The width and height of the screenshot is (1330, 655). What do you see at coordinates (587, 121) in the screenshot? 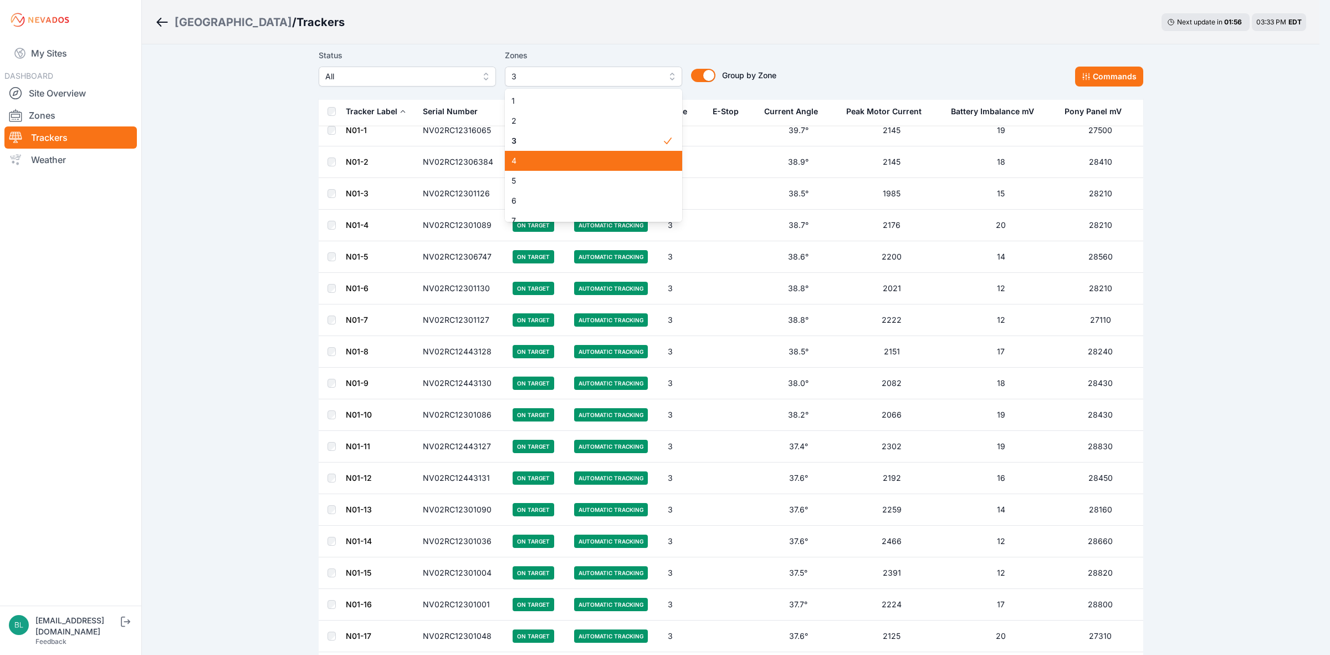
I see `span: 2` at bounding box center [587, 121].